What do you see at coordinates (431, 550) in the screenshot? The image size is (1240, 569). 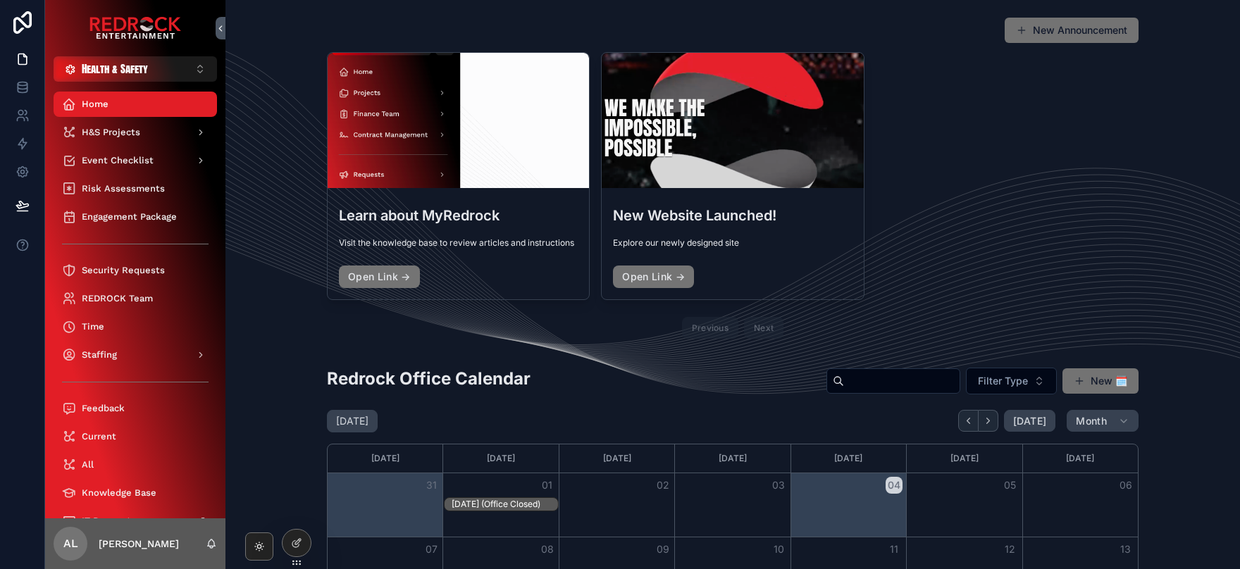 I see `button: 07` at bounding box center [431, 550].